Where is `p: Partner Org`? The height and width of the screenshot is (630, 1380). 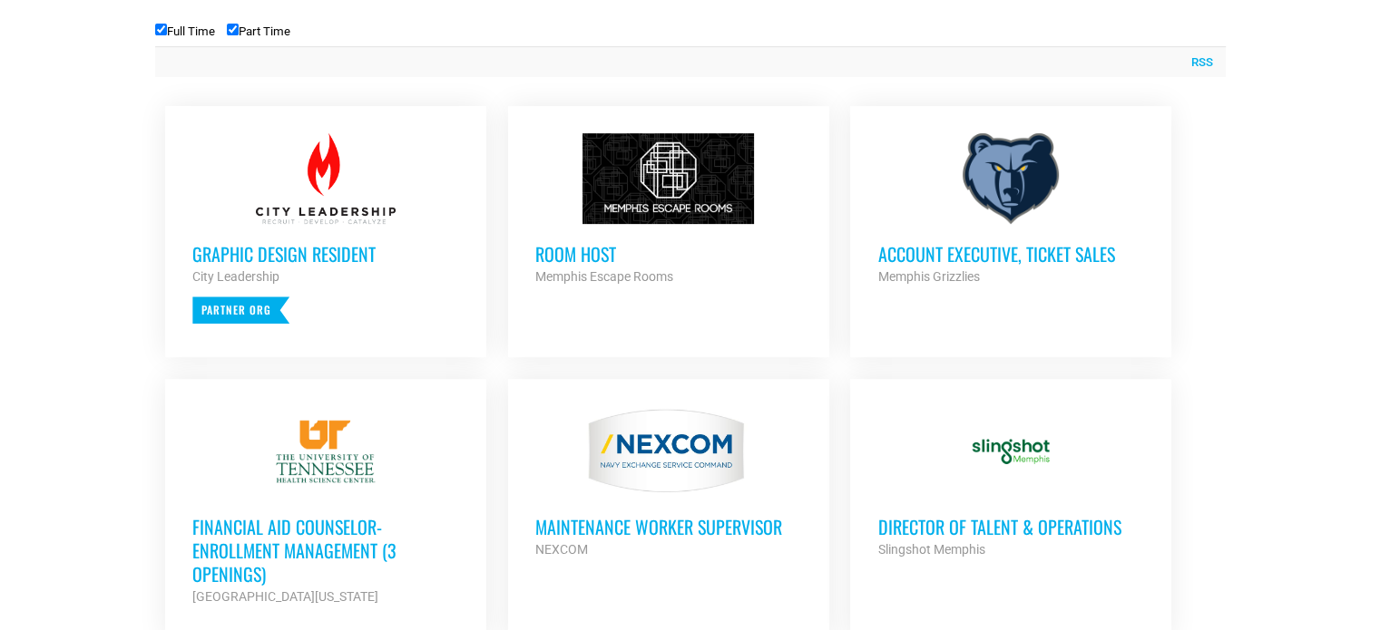 p: Partner Org is located at coordinates (240, 310).